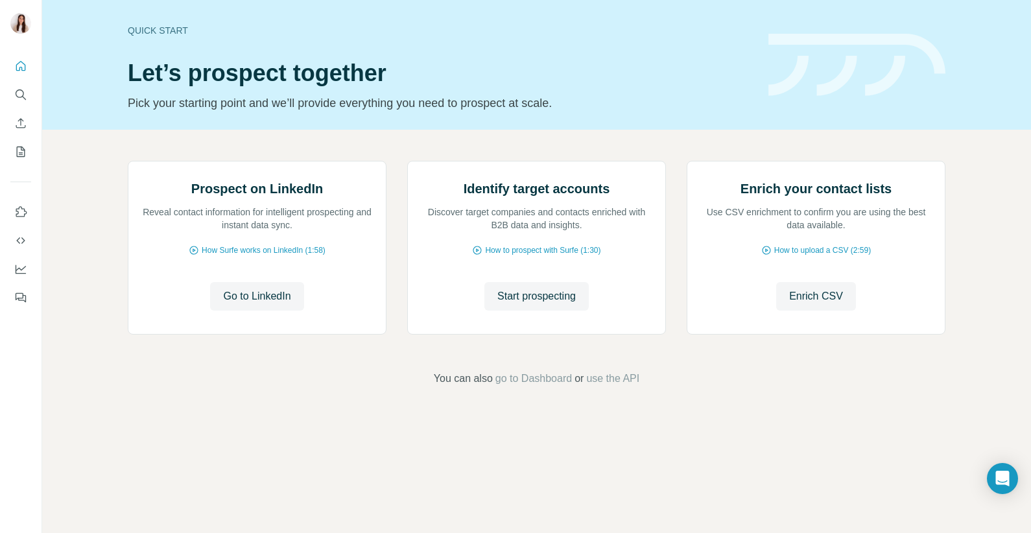  Describe the element at coordinates (543, 250) in the screenshot. I see `span: How to prospect with Surfe (1:30)` at that location.